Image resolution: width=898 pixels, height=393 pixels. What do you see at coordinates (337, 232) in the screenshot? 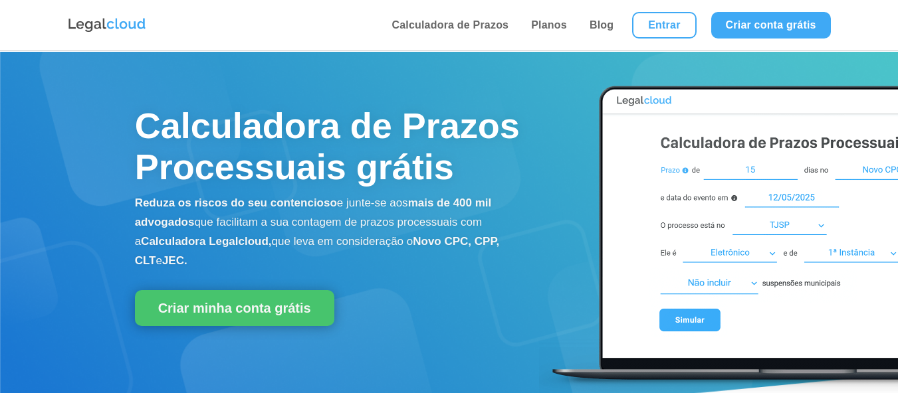
I see `p: e junte-se aos que facilitam a sua contagem de prazos processuais com a que leva em consideração o e` at bounding box center [337, 232].